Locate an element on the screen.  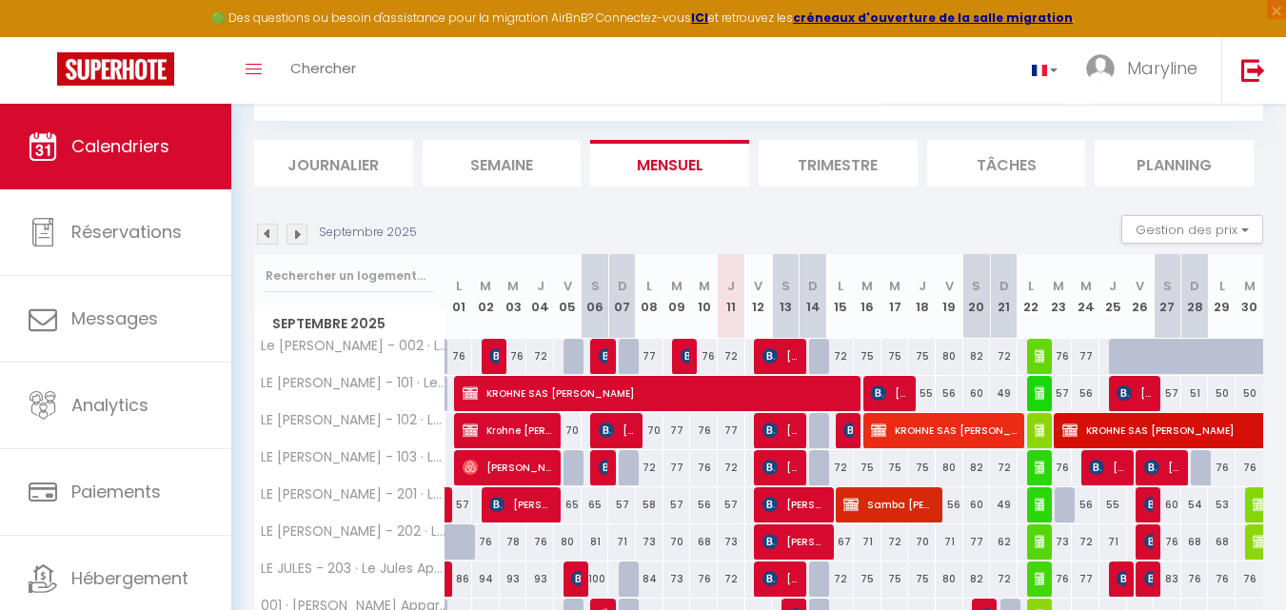
th: 10 is located at coordinates (703, 296).